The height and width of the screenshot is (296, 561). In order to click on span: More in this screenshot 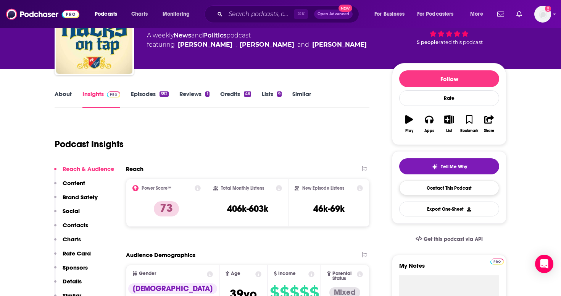, I will do `click(477, 14)`.